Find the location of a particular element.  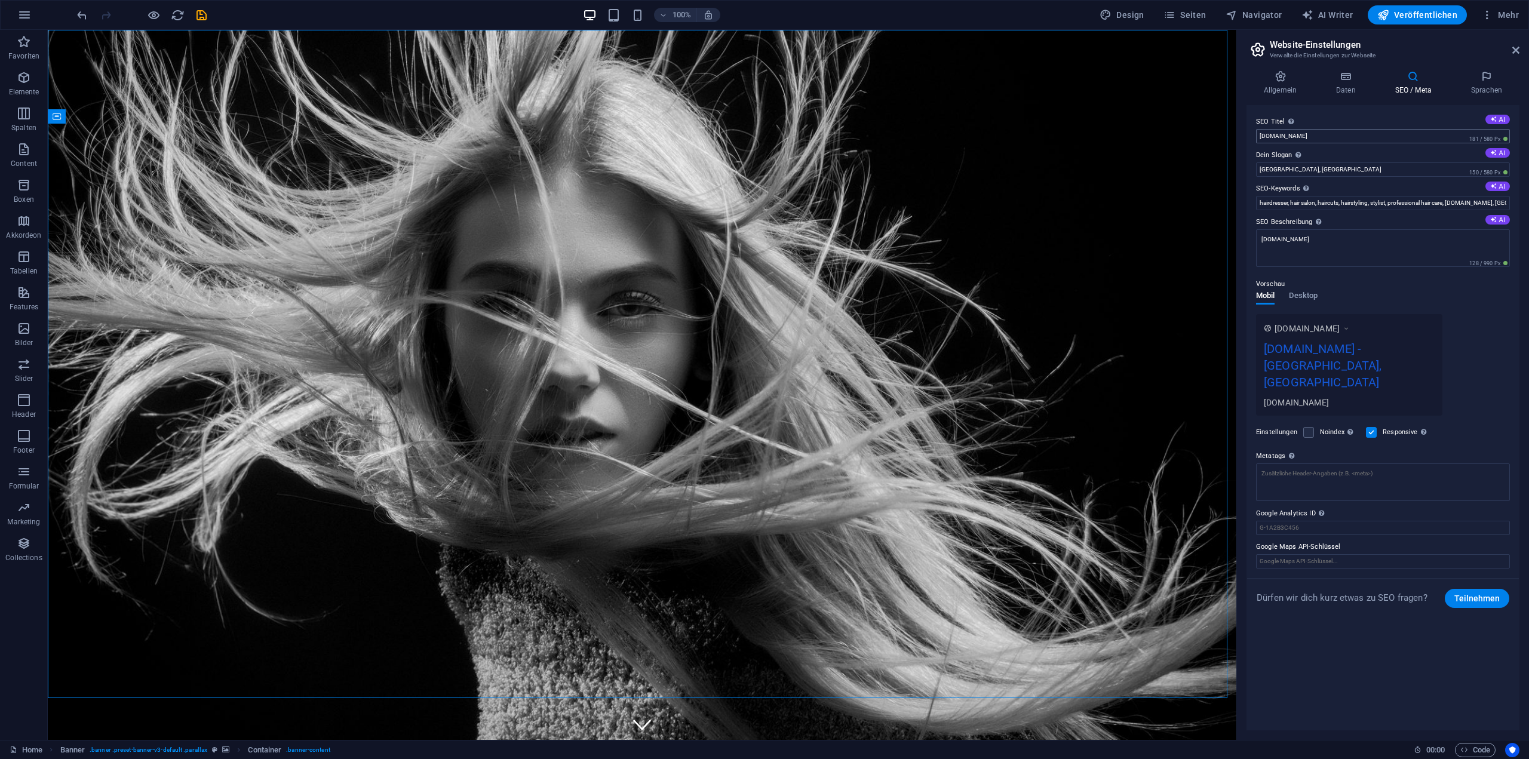

input: Google Maps API-Schlüssel... is located at coordinates (1383, 561).